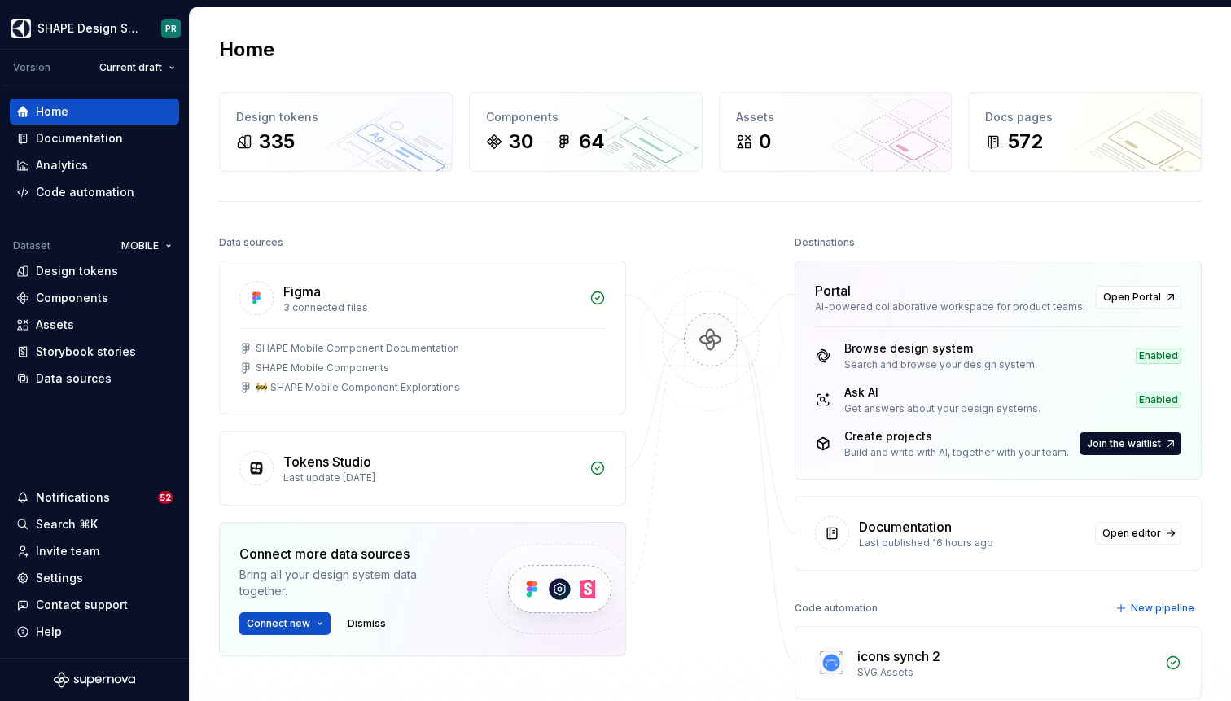 This screenshot has width=1231, height=701. Describe the element at coordinates (335, 132) in the screenshot. I see `a: Design tokens335` at that location.